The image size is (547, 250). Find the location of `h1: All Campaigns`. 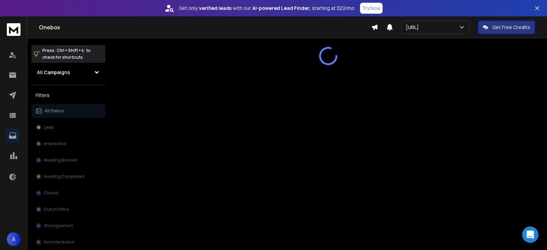

h1: All Campaigns is located at coordinates (53, 72).